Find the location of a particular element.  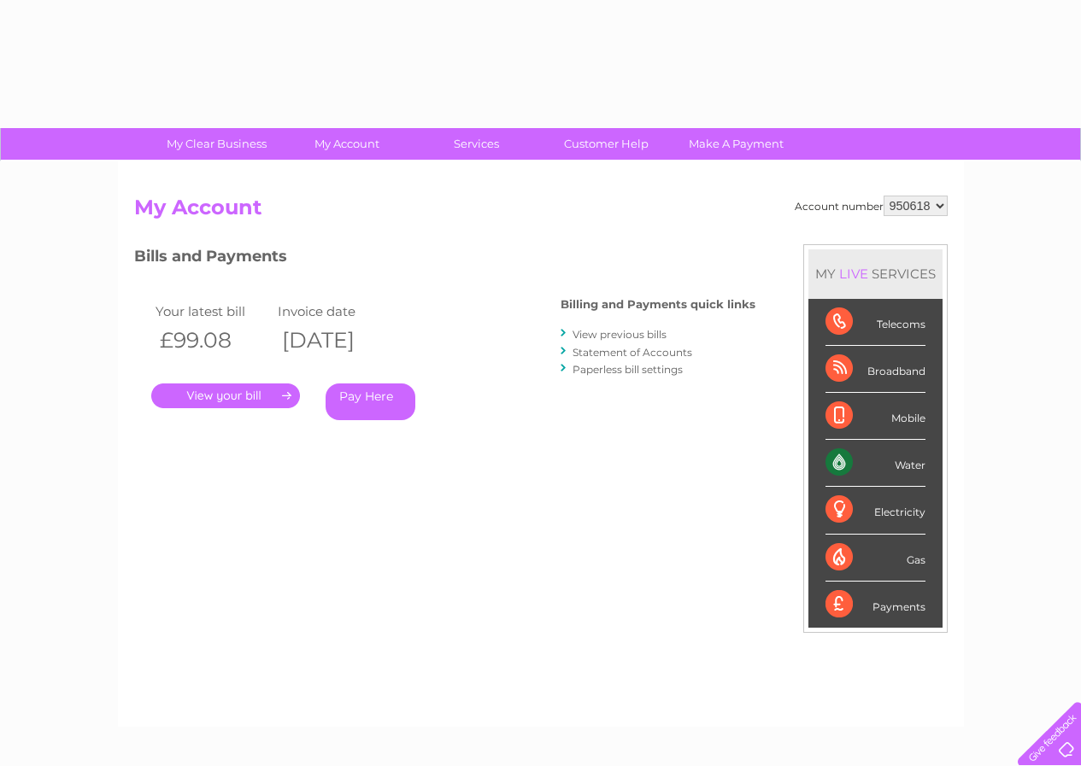

h2: My Account is located at coordinates (541, 212).